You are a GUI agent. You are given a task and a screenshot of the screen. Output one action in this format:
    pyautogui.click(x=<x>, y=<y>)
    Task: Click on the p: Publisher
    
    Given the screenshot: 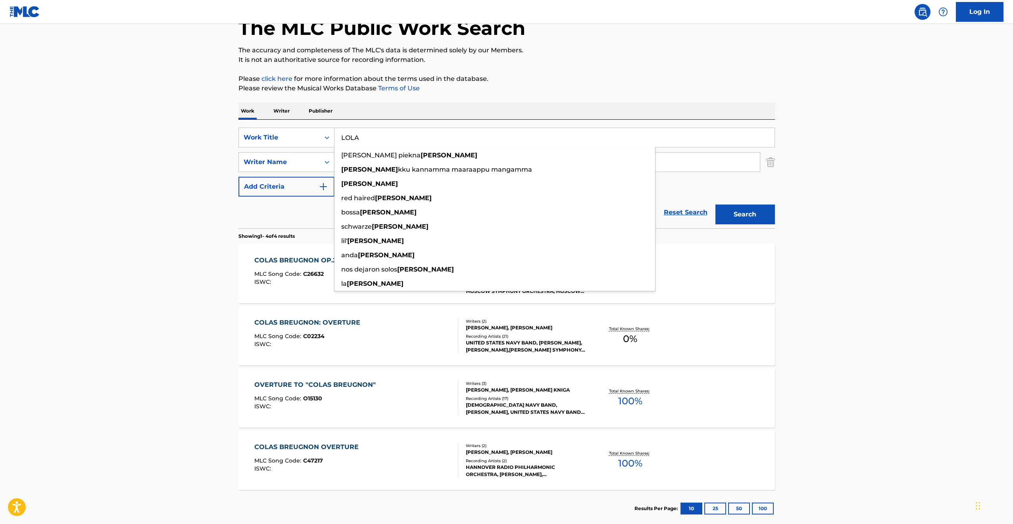 What is the action you would take?
    pyautogui.click(x=320, y=111)
    